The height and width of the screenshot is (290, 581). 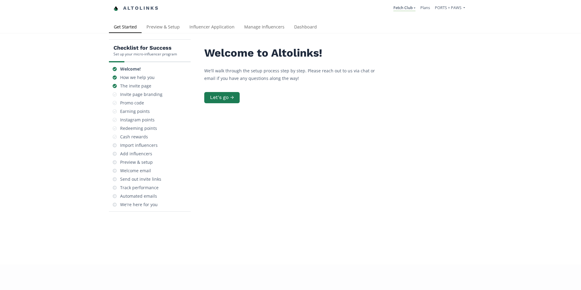 What do you see at coordinates (139, 196) in the screenshot?
I see `div: Automated emails` at bounding box center [139, 196].